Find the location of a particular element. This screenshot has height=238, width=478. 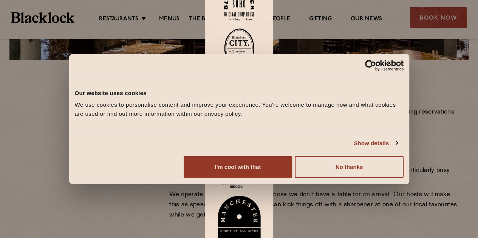

a: Show details is located at coordinates (375, 143).